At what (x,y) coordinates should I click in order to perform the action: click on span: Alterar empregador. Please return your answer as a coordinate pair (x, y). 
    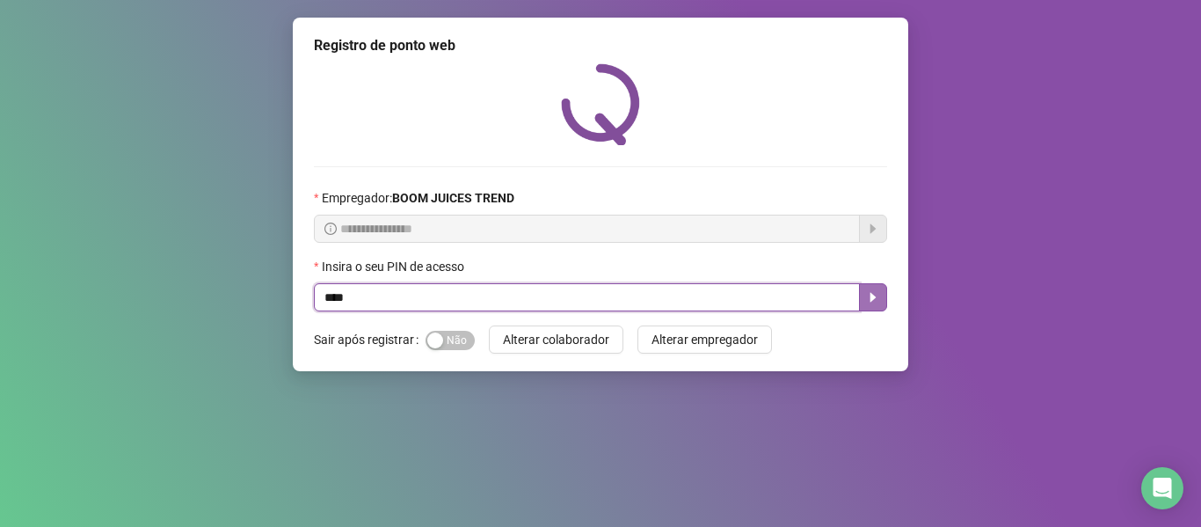
    Looking at the image, I should click on (704, 339).